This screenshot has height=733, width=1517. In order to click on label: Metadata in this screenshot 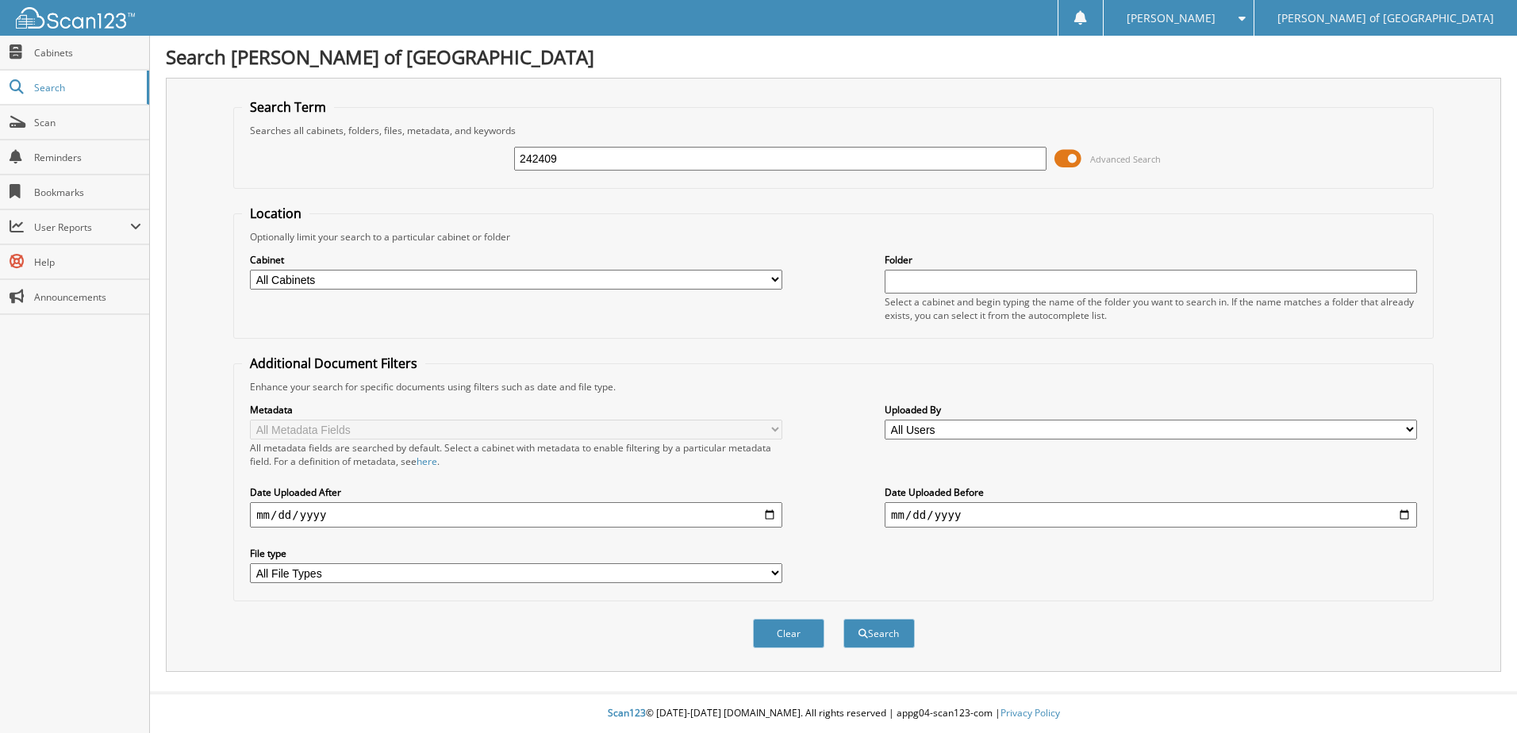, I will do `click(516, 410)`.